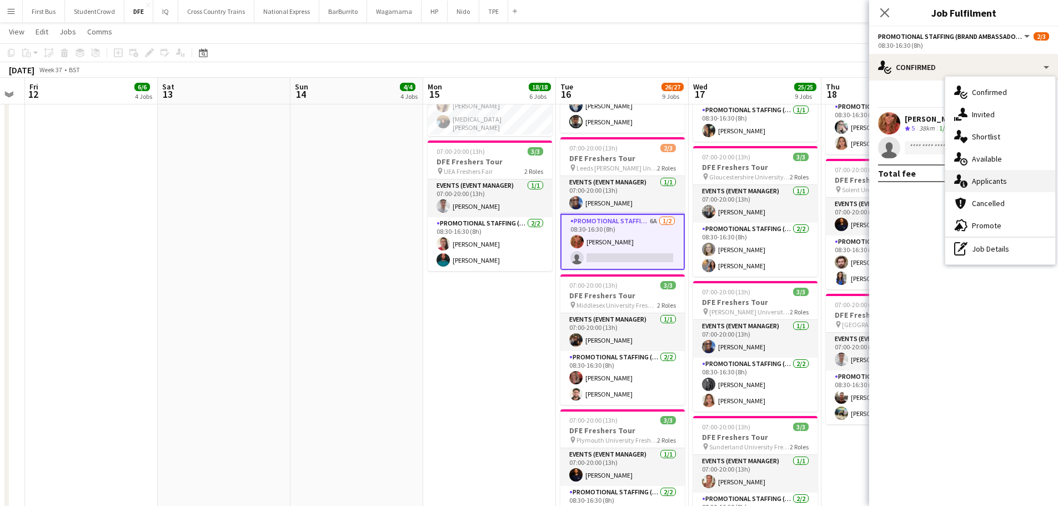 The width and height of the screenshot is (1058, 506). What do you see at coordinates (287, 11) in the screenshot?
I see `button: National Express` at bounding box center [287, 11].